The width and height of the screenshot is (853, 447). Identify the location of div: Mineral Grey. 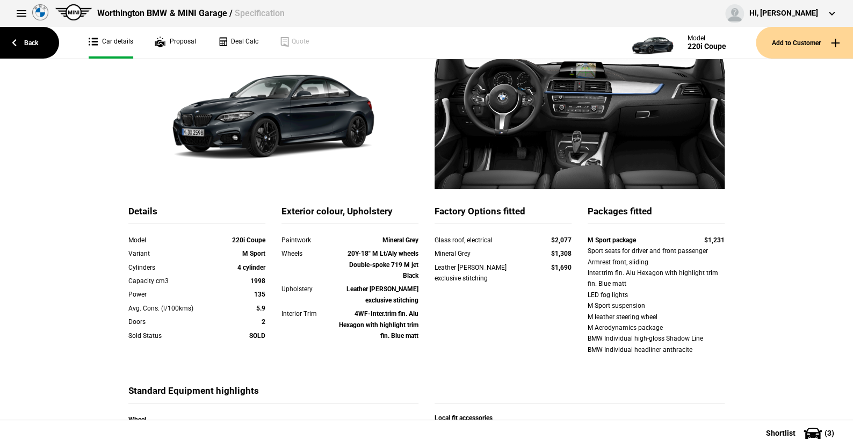
(482, 253).